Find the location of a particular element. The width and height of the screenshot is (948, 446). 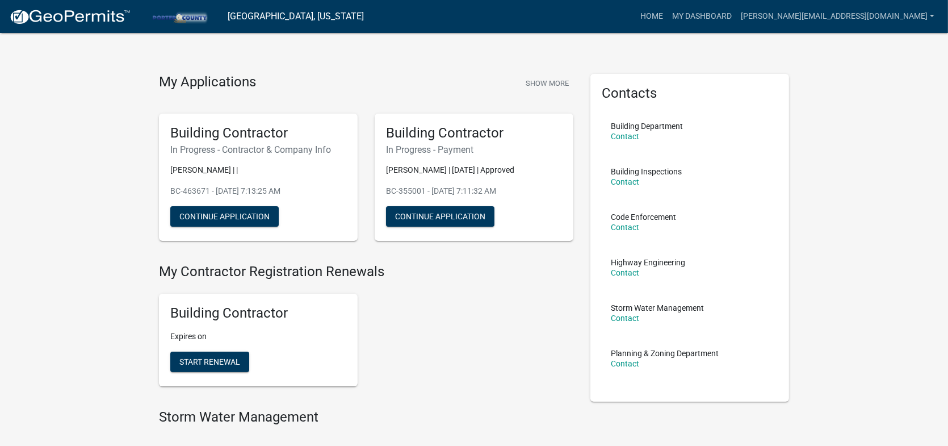

p: Code Enforcement is located at coordinates (643, 217).